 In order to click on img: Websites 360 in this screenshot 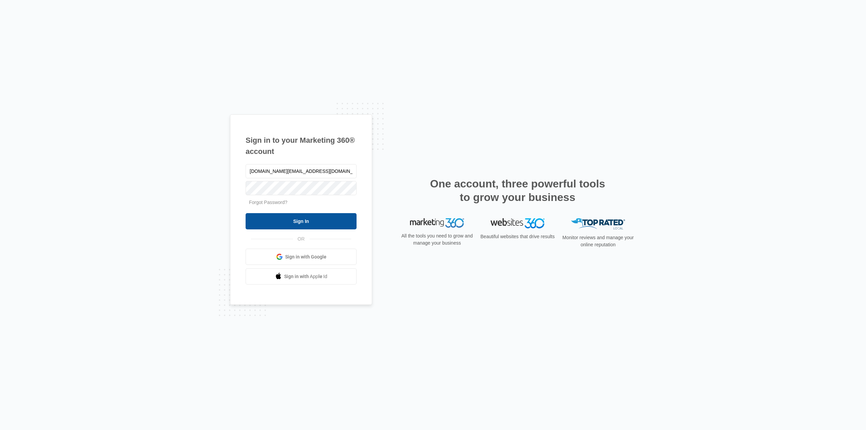, I will do `click(518, 223)`.